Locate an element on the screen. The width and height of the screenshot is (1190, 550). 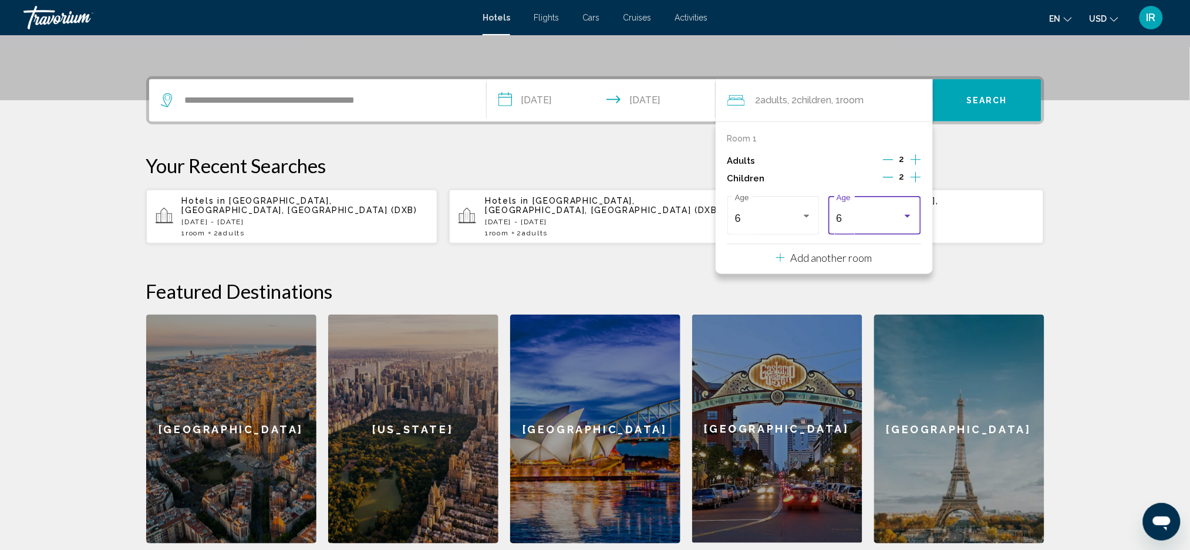
button: Check-in date: Nov 21, 2025 Check-out date: Nov 28, 2025 is located at coordinates (601, 100).